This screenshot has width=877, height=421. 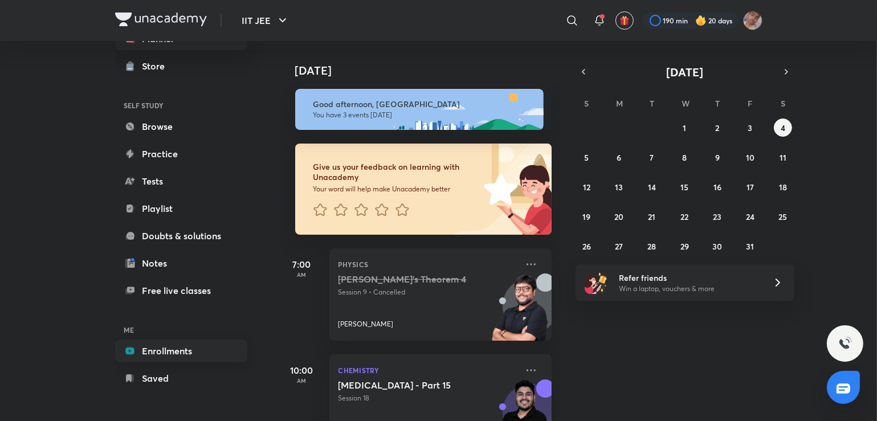 What do you see at coordinates (620, 187) in the screenshot?
I see `abbr: October 13, 2025` at bounding box center [620, 187].